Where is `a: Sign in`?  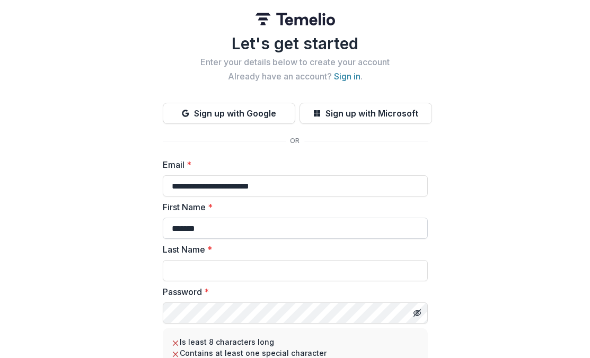
a: Sign in is located at coordinates (347, 76).